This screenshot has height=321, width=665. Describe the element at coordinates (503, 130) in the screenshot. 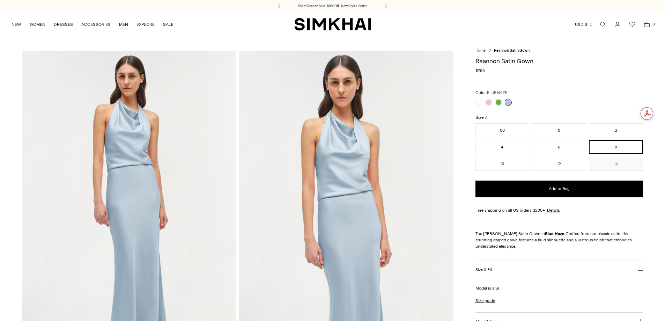

I see `button: 00` at that location.